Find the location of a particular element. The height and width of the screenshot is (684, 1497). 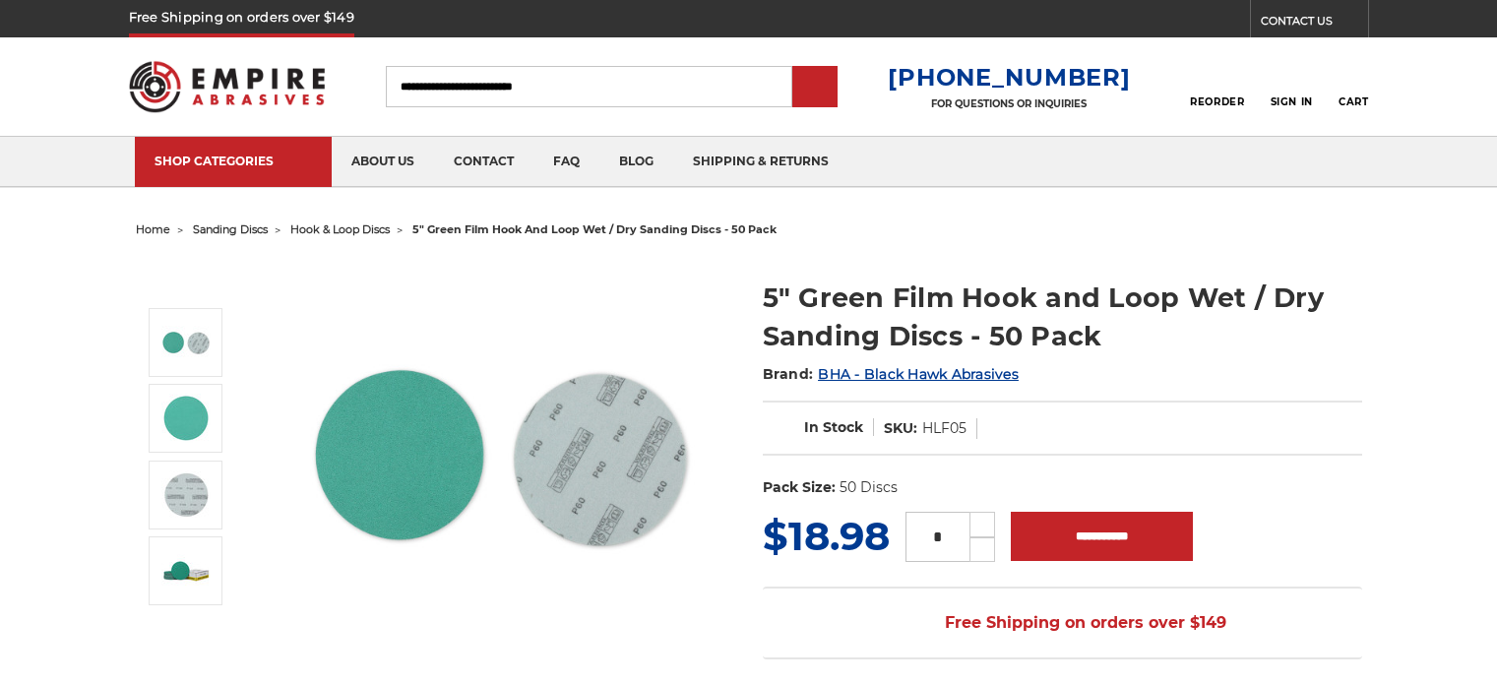

a: CONTACT US is located at coordinates (1314, 24).